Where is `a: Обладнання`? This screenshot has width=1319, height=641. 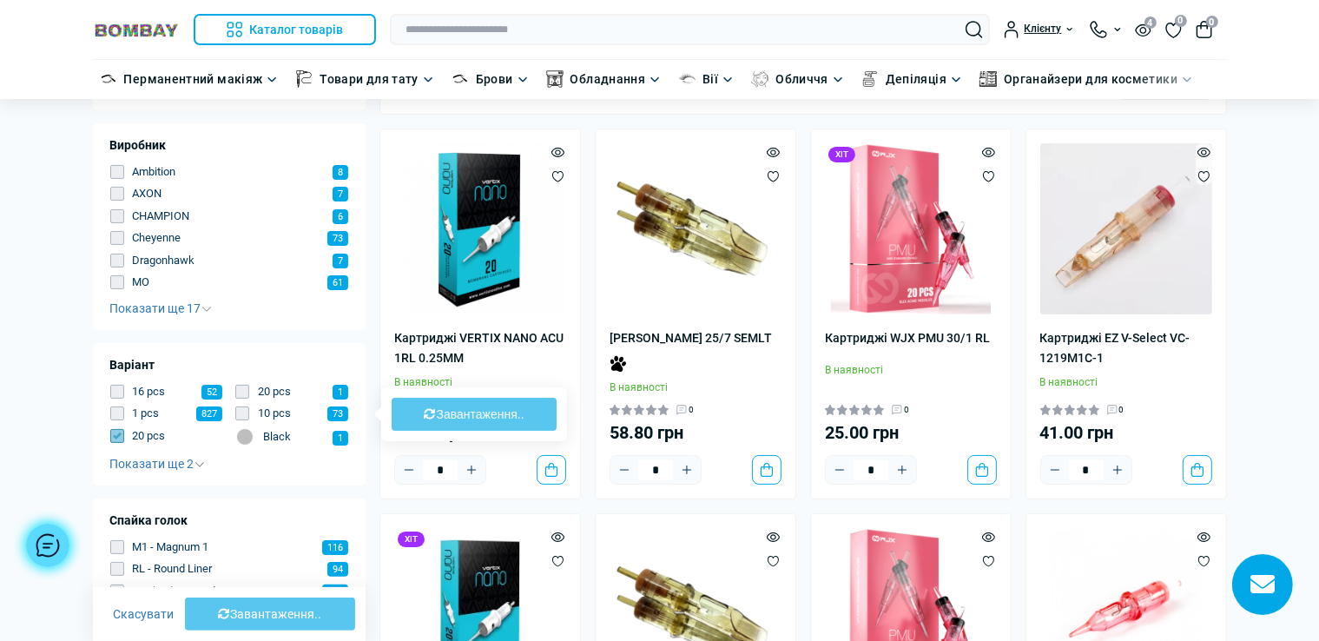
a: Обладнання is located at coordinates (608, 79).